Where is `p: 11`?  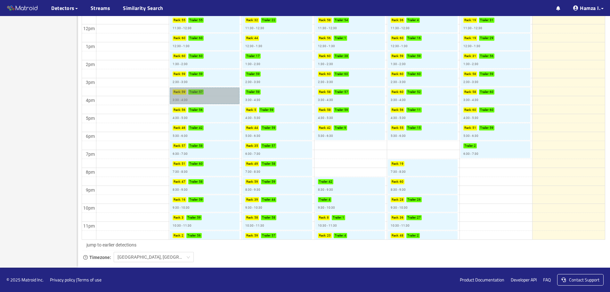 p: 11 is located at coordinates (419, 110).